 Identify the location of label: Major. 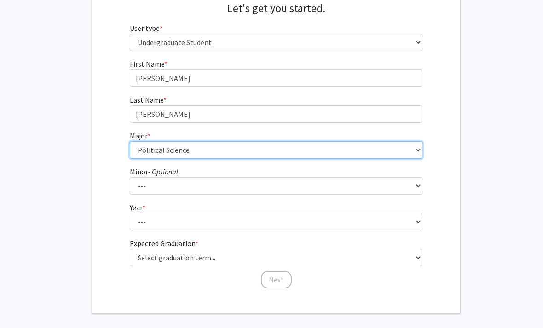
(140, 136).